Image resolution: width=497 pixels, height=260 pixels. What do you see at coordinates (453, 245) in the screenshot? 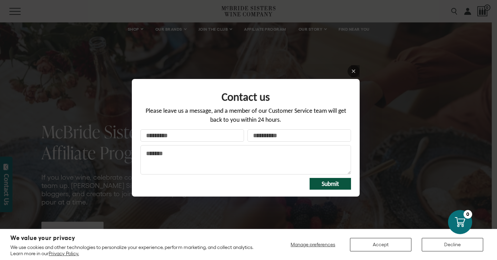
I see `button: Decline` at bounding box center [453, 245].